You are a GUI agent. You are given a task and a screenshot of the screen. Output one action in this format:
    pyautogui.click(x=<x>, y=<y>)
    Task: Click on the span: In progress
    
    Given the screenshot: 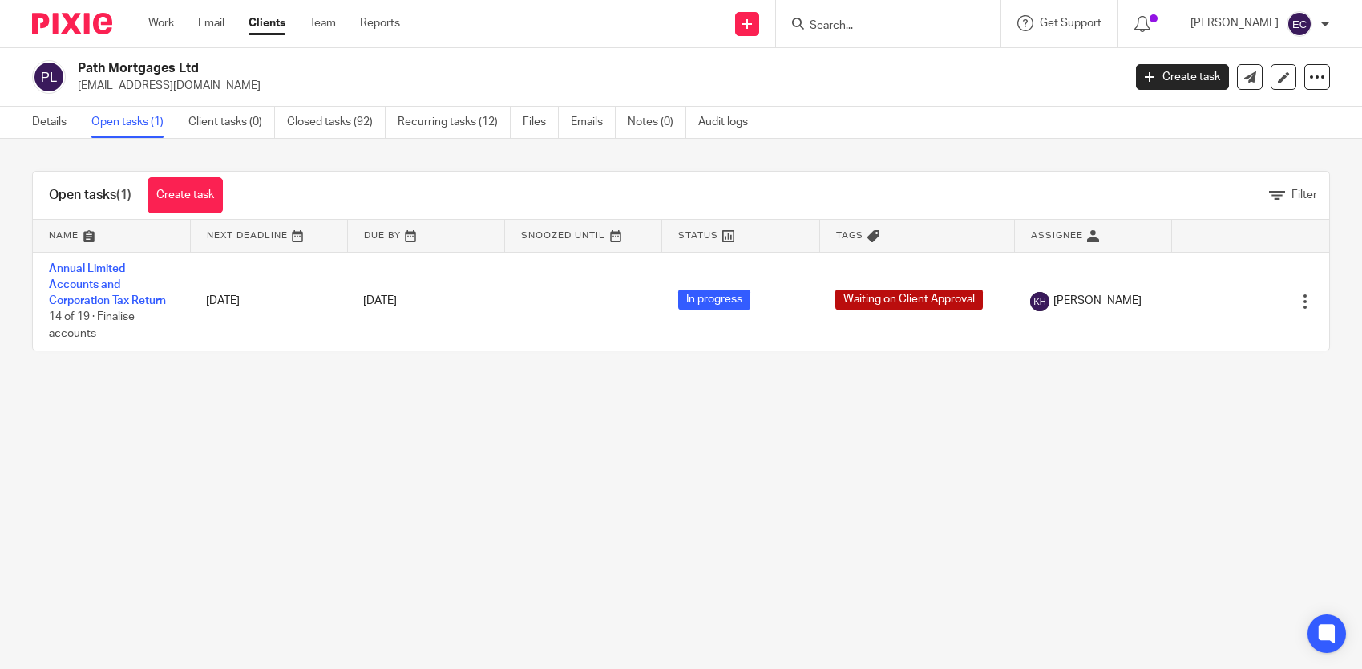 What is the action you would take?
    pyautogui.click(x=714, y=299)
    